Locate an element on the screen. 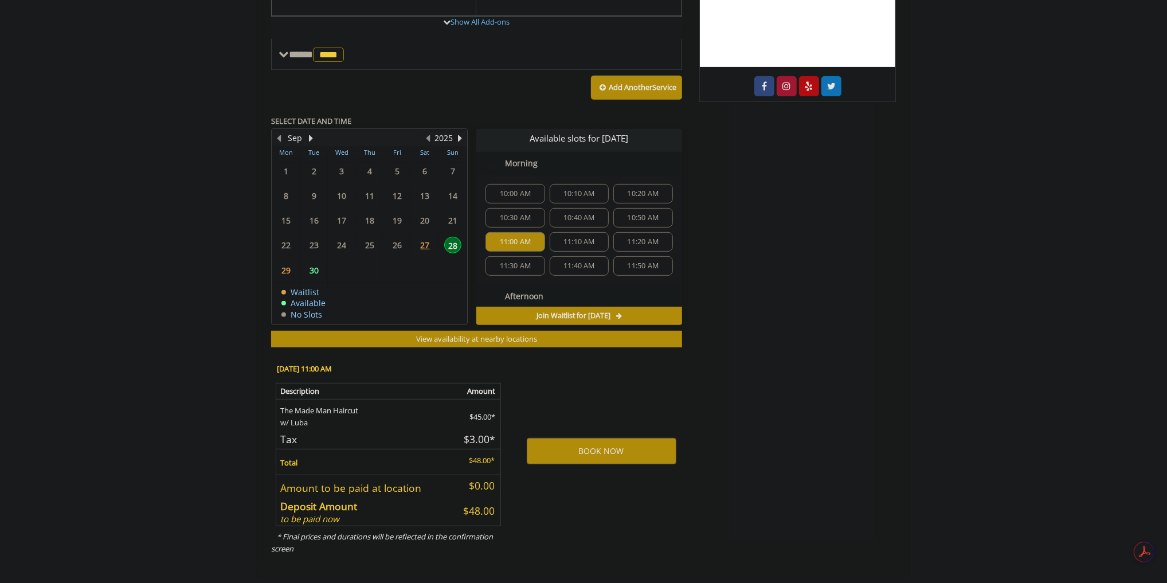  th: Tue is located at coordinates (314, 152).